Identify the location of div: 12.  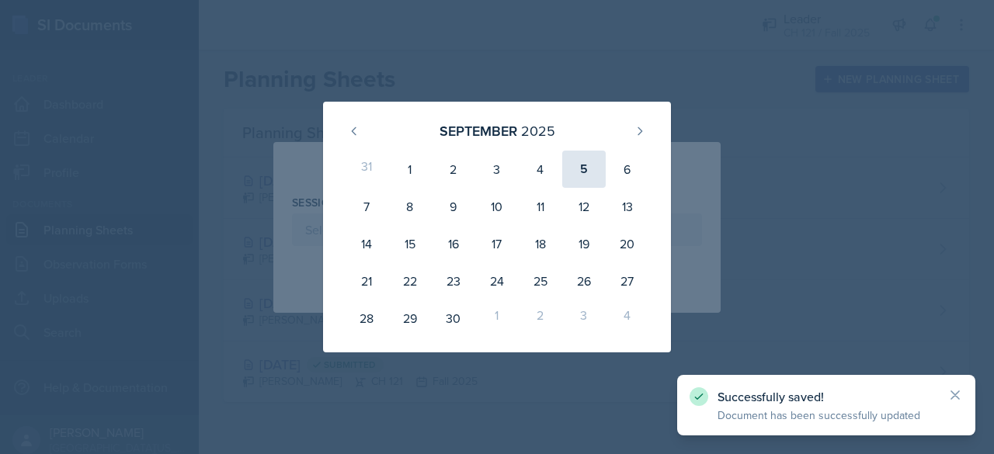
(584, 207).